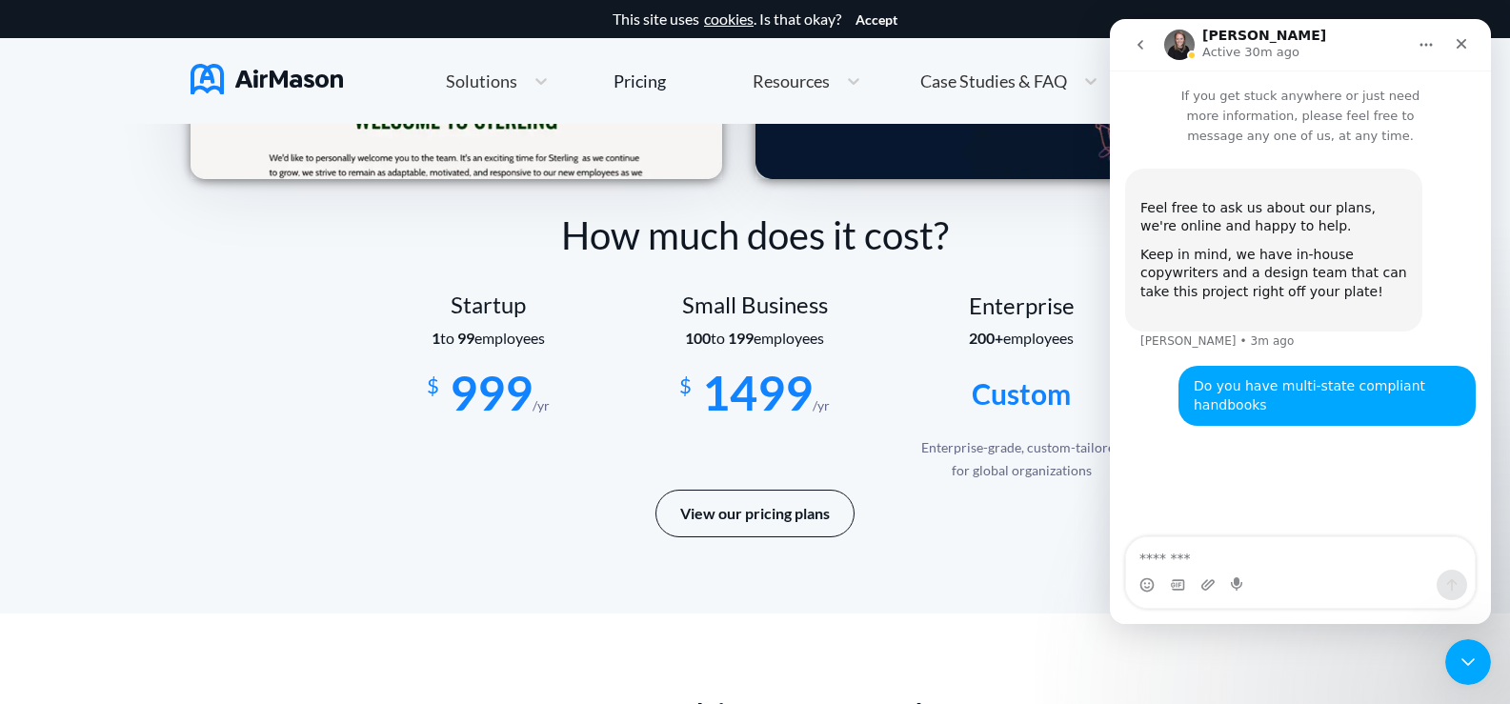 This screenshot has width=1510, height=704. I want to click on img: Profile image for Holly, so click(70, 26).